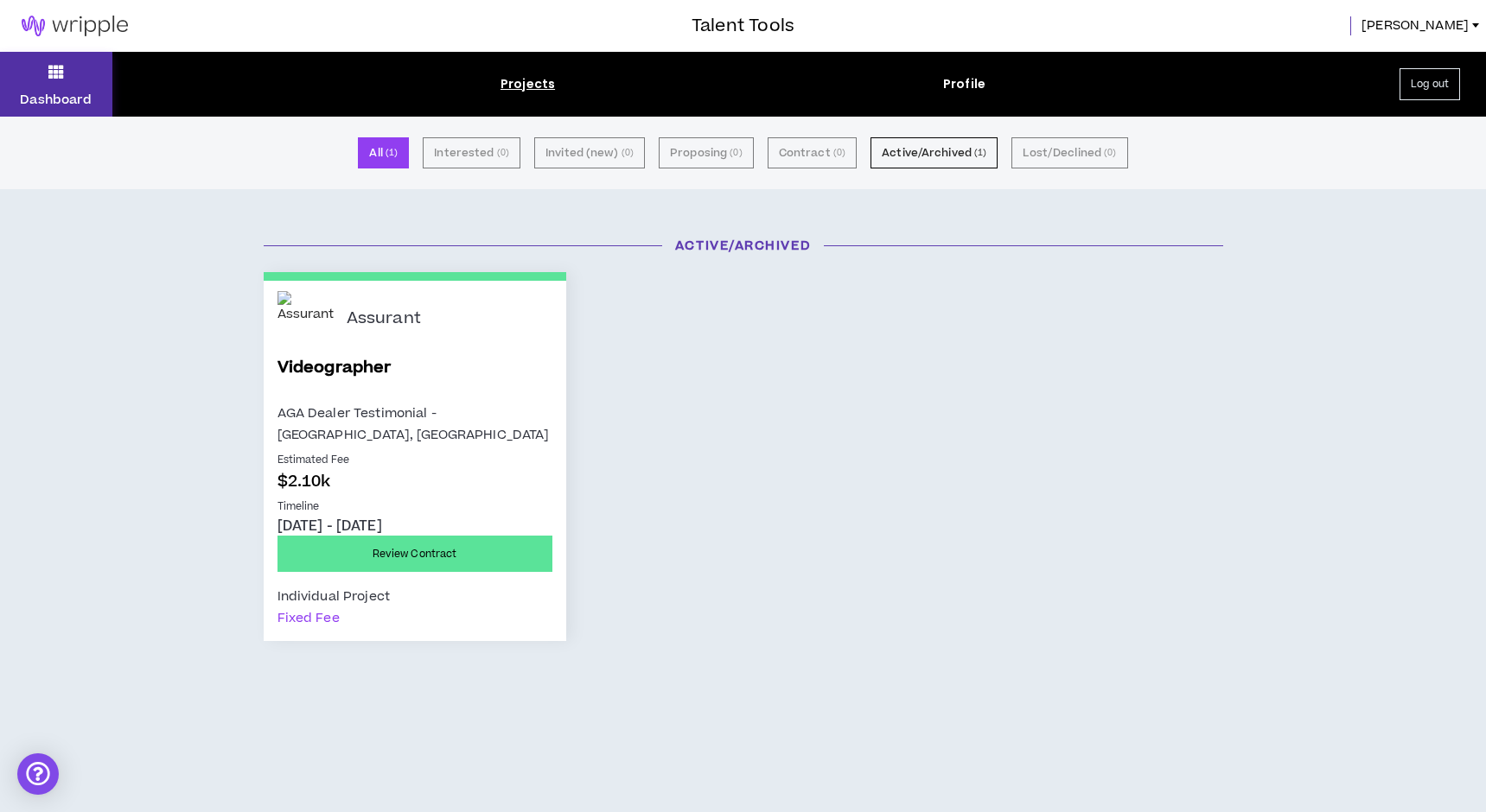 This screenshot has width=1486, height=812. I want to click on a: Review Contract, so click(415, 553).